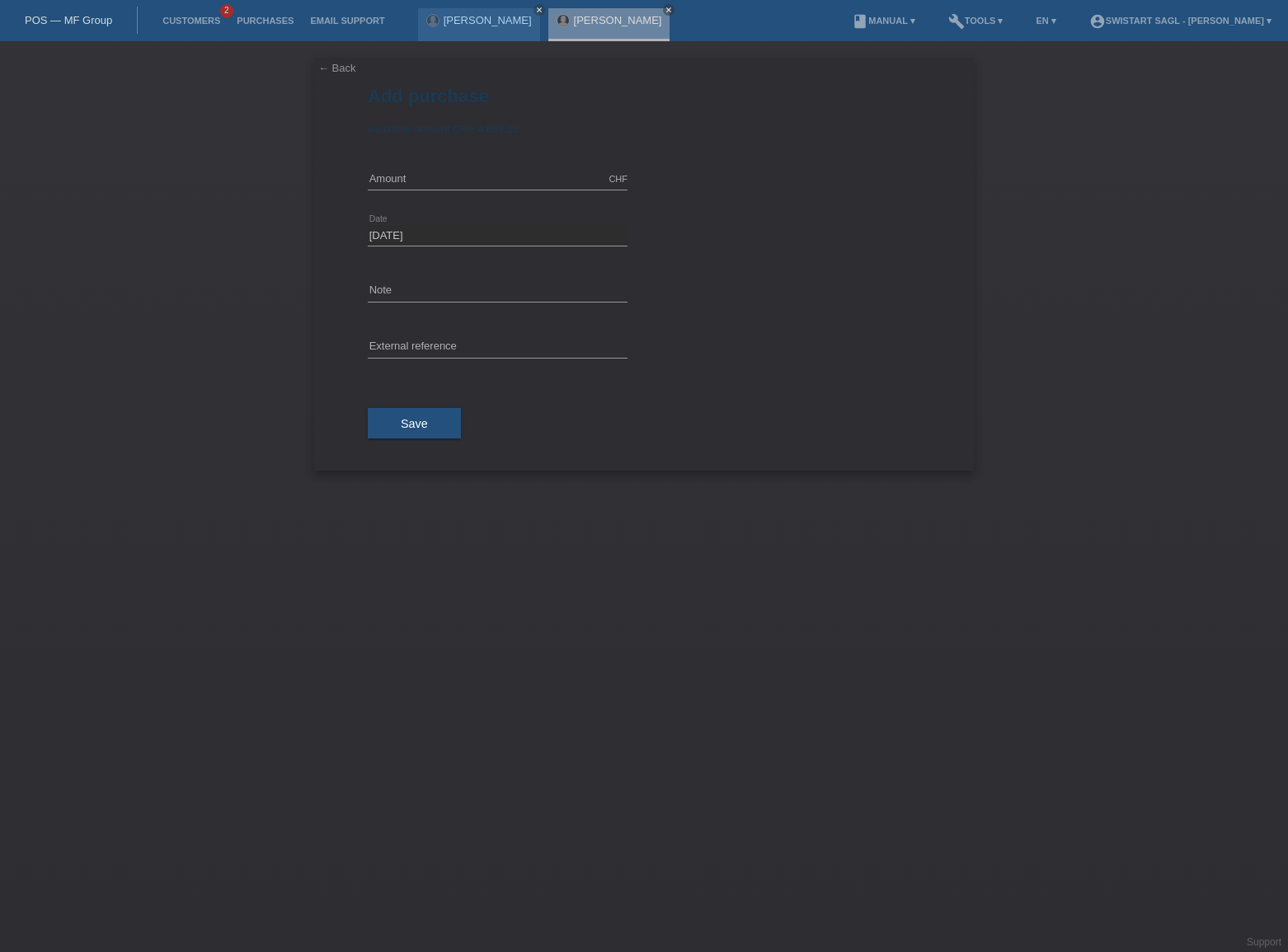 The image size is (1288, 952). Describe the element at coordinates (485, 129) in the screenshot. I see `span: CHF 4'665.25` at that location.